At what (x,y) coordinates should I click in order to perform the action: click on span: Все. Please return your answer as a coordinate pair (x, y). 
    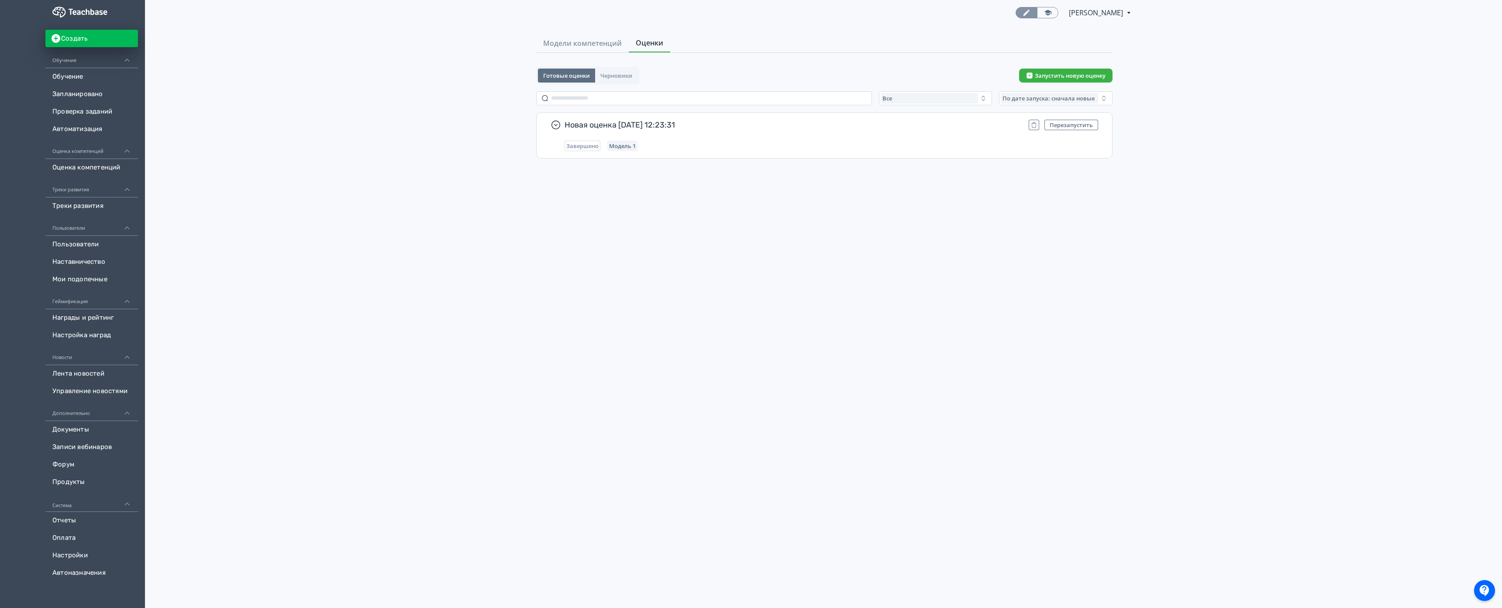
    Looking at the image, I should click on (887, 98).